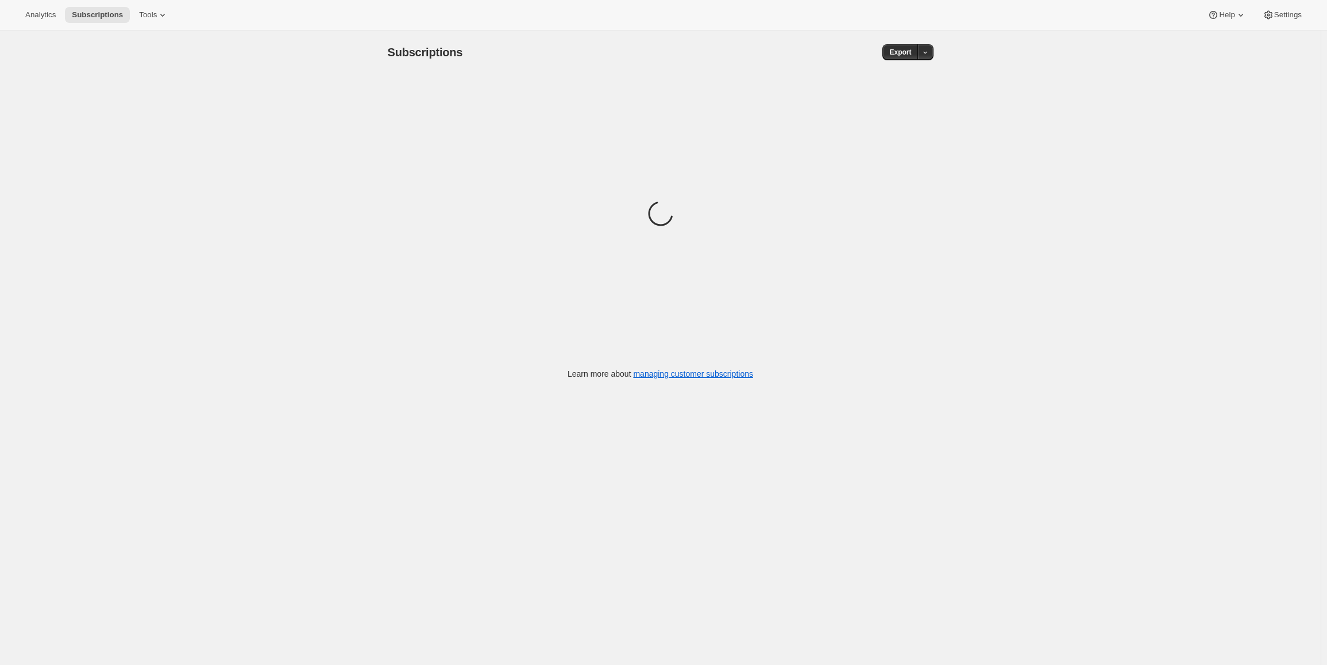 This screenshot has height=665, width=1327. What do you see at coordinates (900, 52) in the screenshot?
I see `span: Export` at bounding box center [900, 52].